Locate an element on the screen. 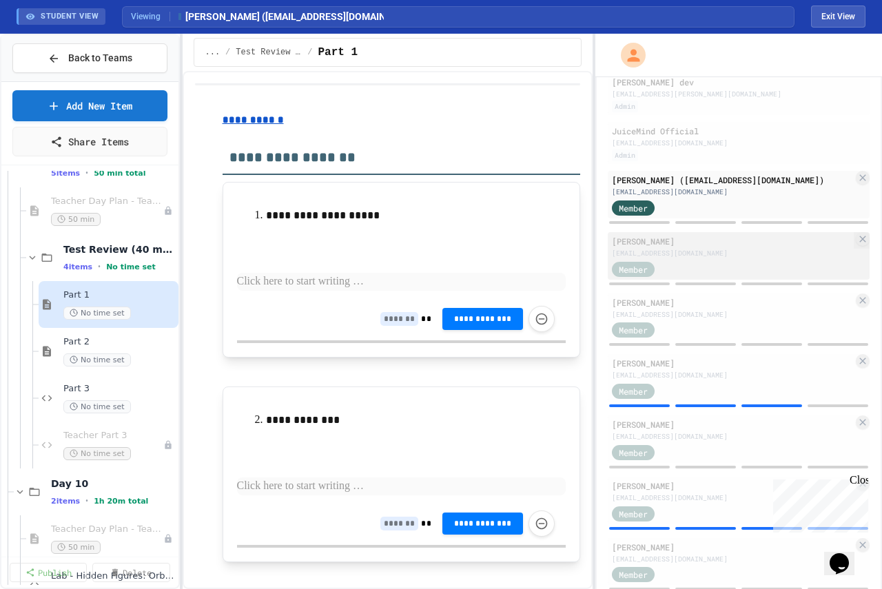  span: Part 2 is located at coordinates (119, 342).